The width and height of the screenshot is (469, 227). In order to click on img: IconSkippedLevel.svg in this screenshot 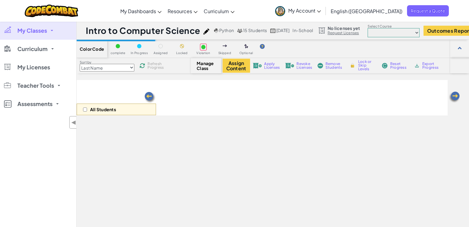, I will do `click(225, 46)`.